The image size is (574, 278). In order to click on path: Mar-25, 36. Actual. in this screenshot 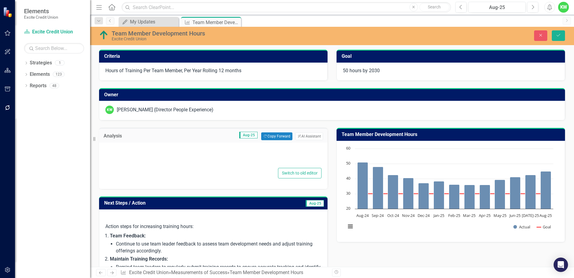, I will do `click(470, 197)`.